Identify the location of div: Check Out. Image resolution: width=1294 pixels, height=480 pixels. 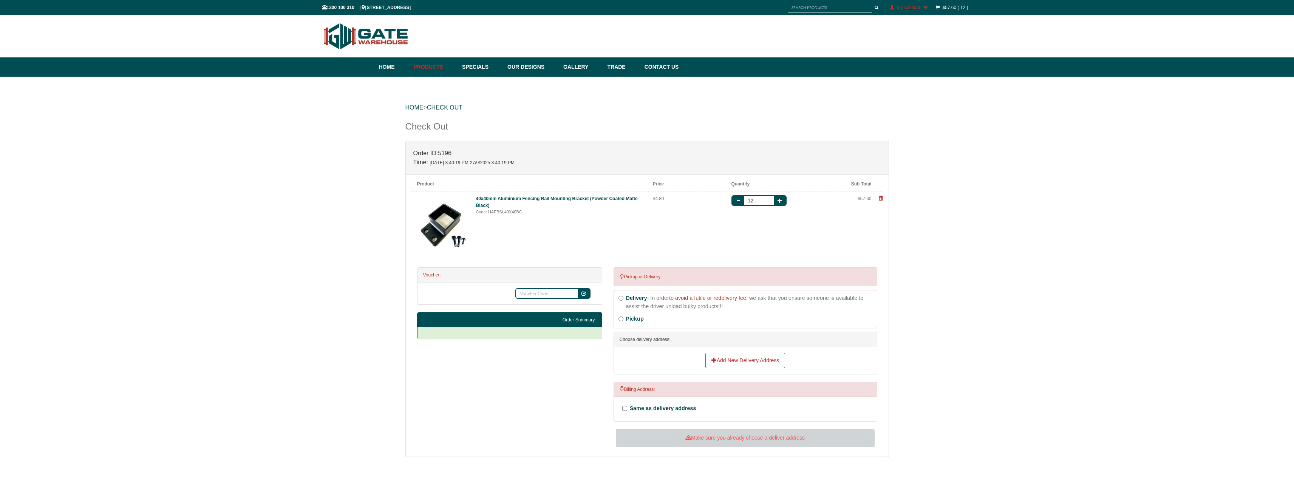
(647, 130).